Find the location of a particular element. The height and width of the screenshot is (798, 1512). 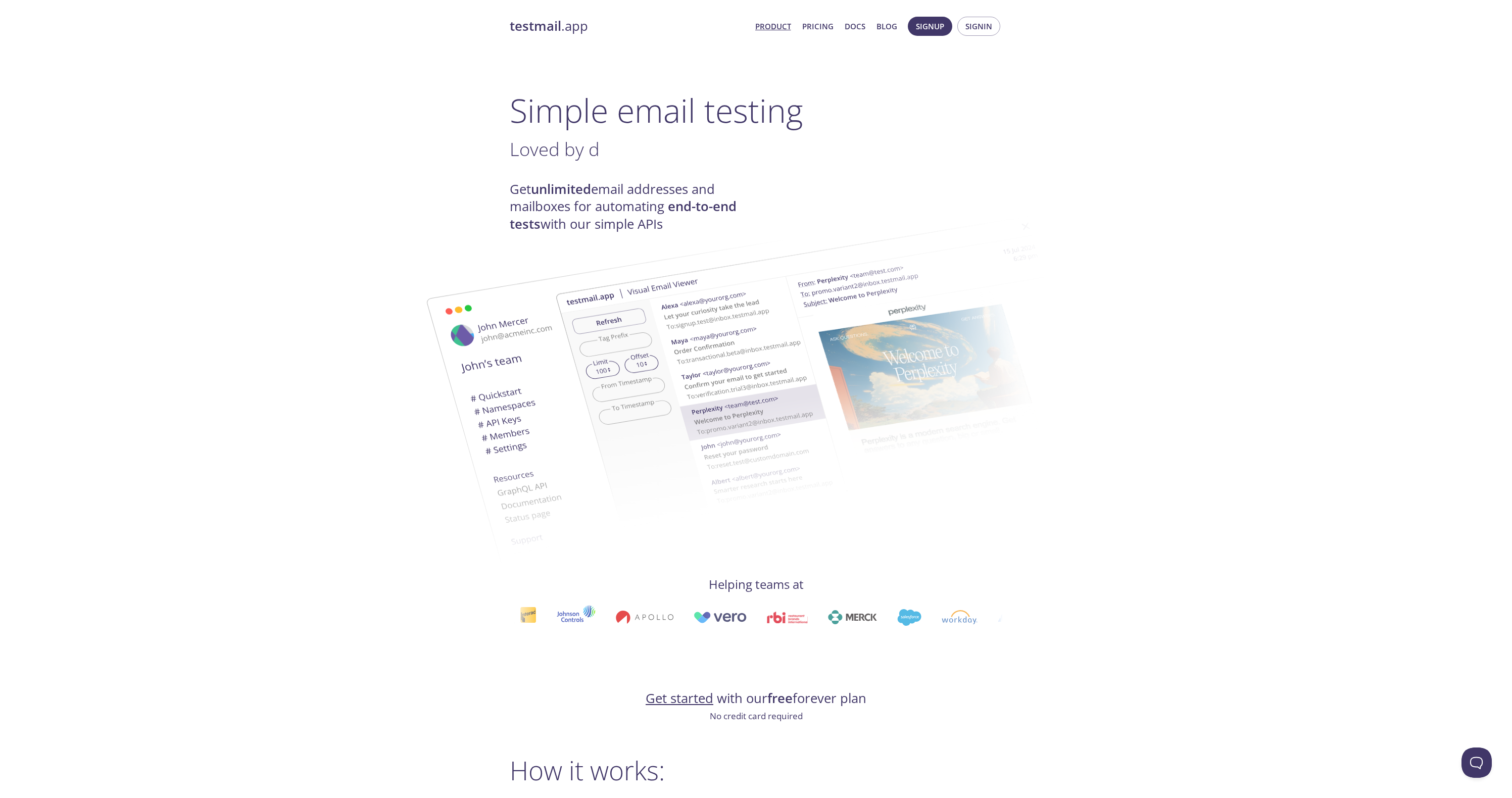

img: vero is located at coordinates (720, 618).